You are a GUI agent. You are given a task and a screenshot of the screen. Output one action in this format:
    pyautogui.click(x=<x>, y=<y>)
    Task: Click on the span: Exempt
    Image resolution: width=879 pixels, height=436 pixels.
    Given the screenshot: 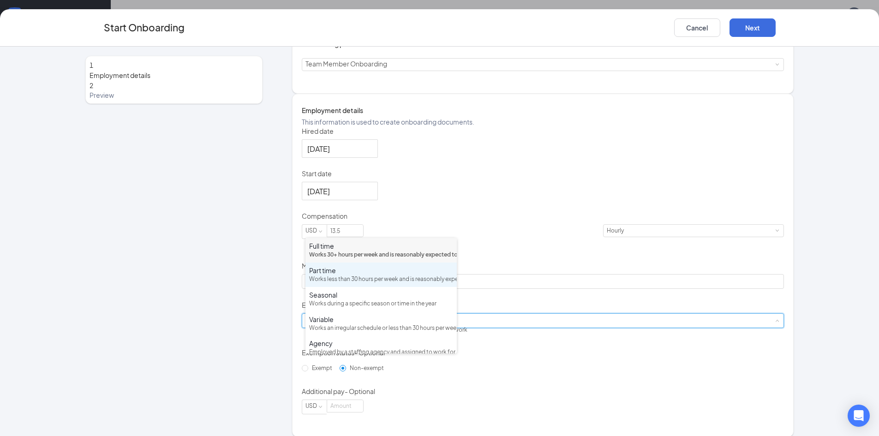 What is the action you would take?
    pyautogui.click(x=322, y=368)
    